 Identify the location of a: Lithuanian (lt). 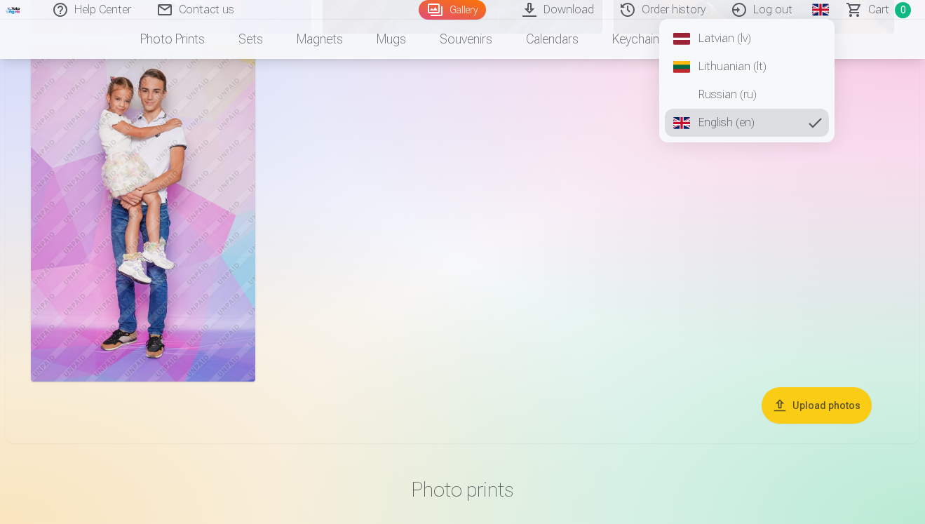
(747, 67).